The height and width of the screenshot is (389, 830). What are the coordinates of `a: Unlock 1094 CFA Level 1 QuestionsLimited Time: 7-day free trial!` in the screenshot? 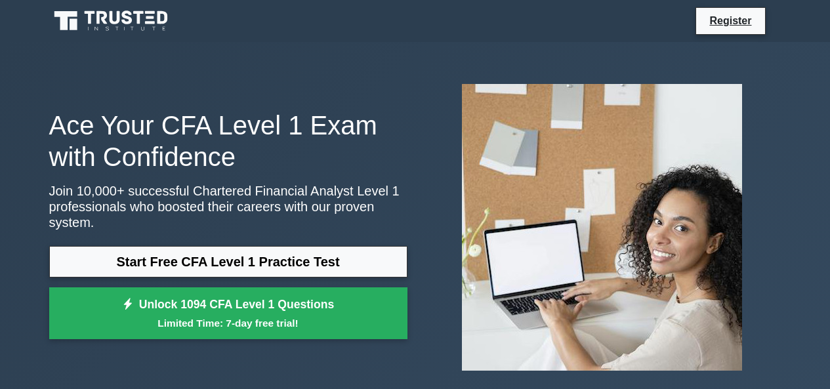 It's located at (228, 314).